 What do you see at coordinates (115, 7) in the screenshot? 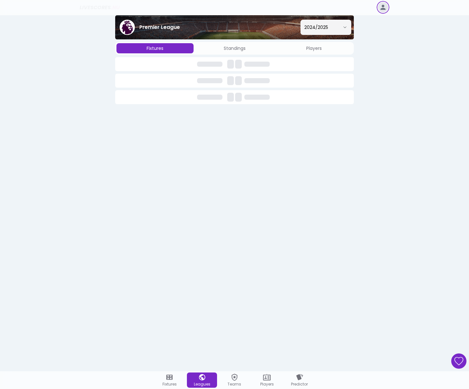
I see `span: .nu` at bounding box center [115, 7].